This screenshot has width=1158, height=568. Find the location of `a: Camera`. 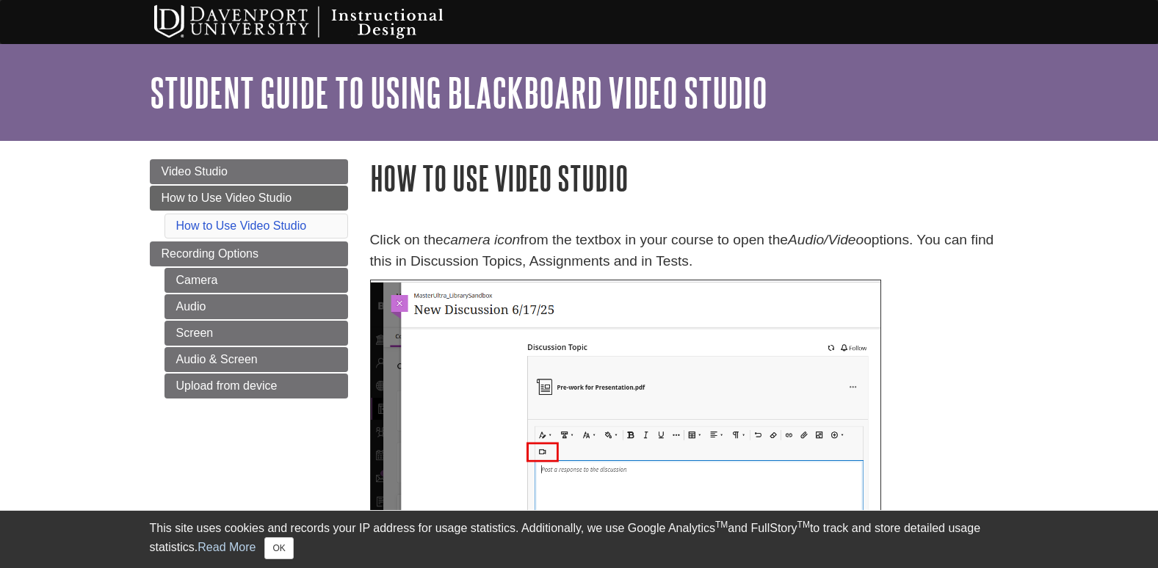

a: Camera is located at coordinates (256, 280).